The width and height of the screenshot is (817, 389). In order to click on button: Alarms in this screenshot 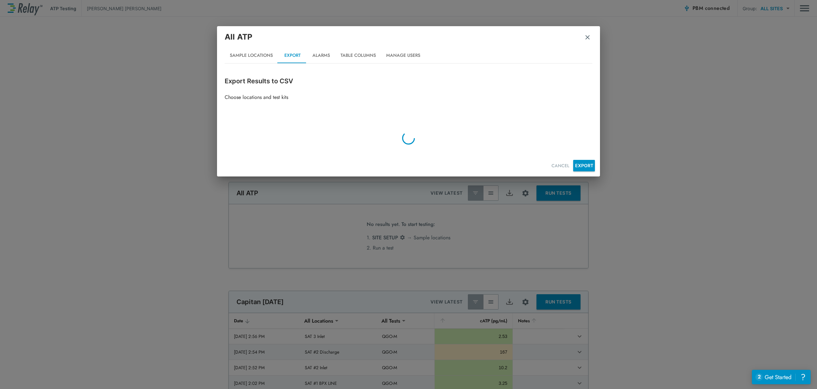, I will do `click(321, 56)`.